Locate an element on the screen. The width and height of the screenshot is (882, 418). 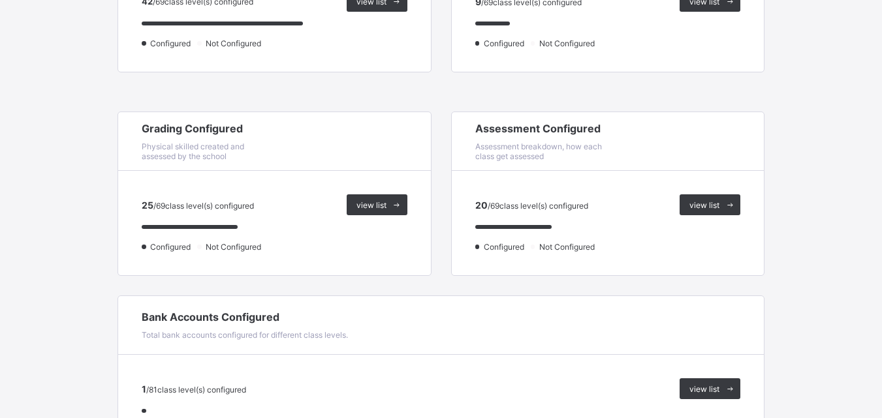
span: / 81 class level(s) configured is located at coordinates (196, 390).